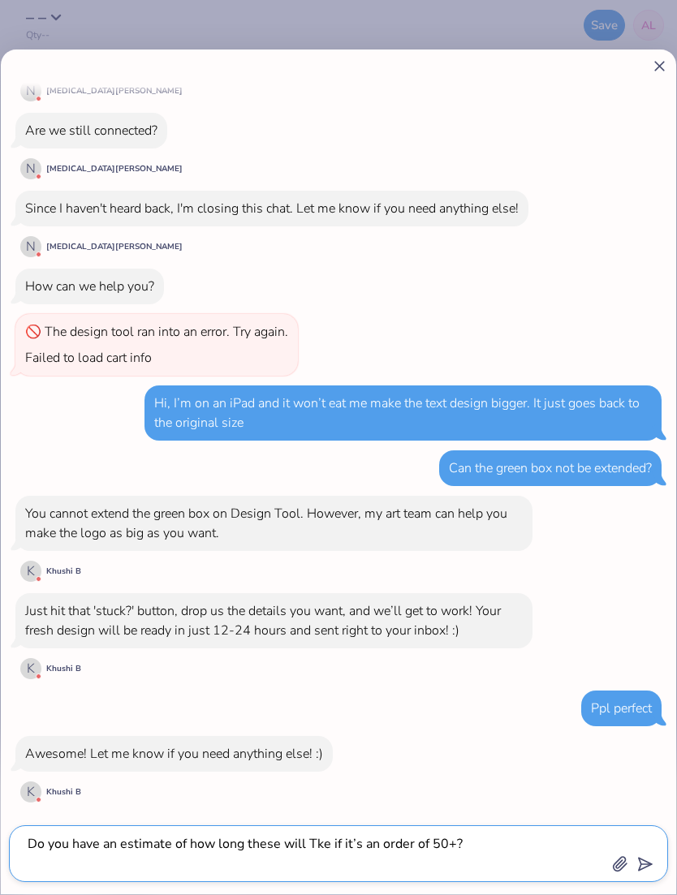  I want to click on div: The design tool ran into an error. Try again., so click(166, 332).